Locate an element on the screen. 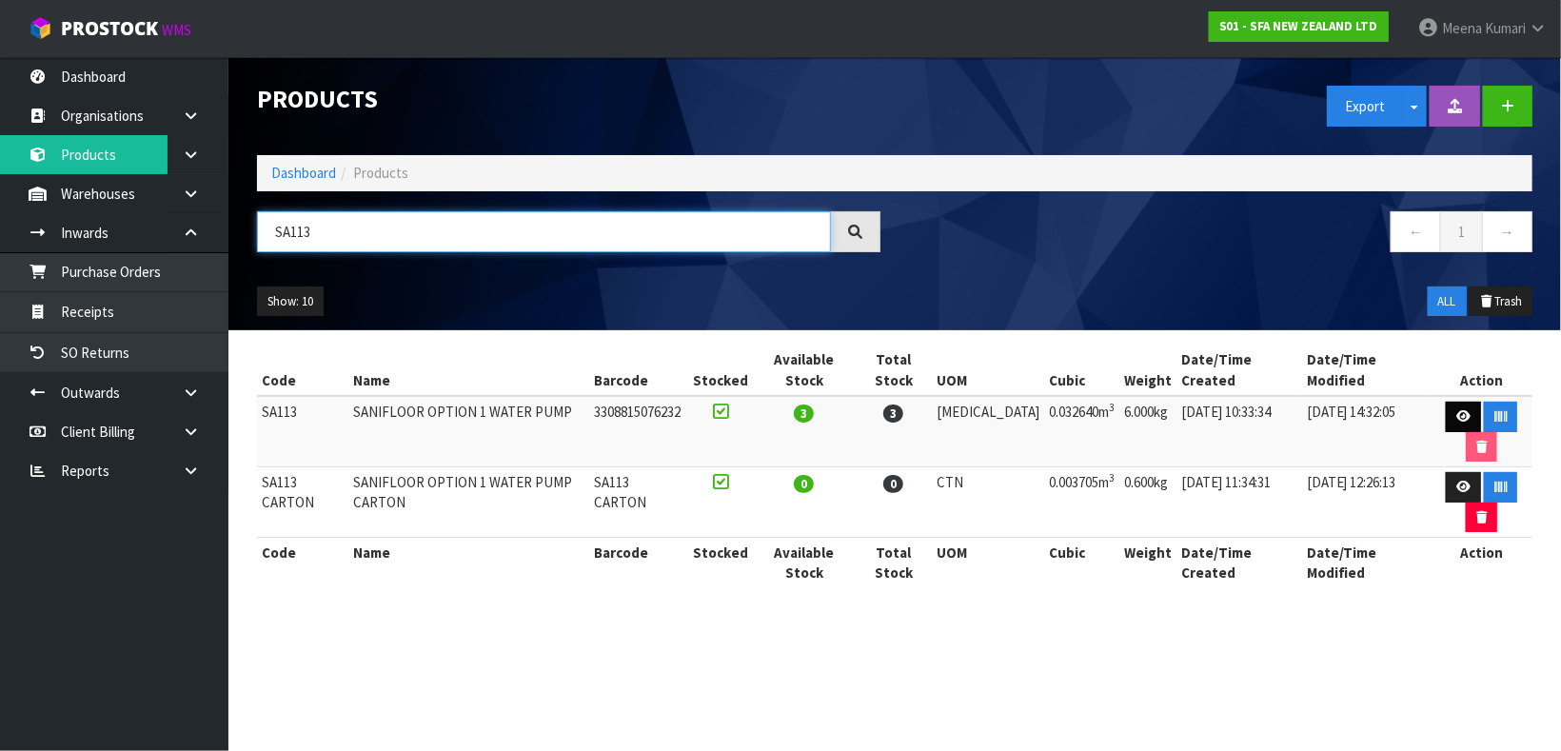 Image resolution: width=1561 pixels, height=751 pixels. small: WMS is located at coordinates (176, 30).